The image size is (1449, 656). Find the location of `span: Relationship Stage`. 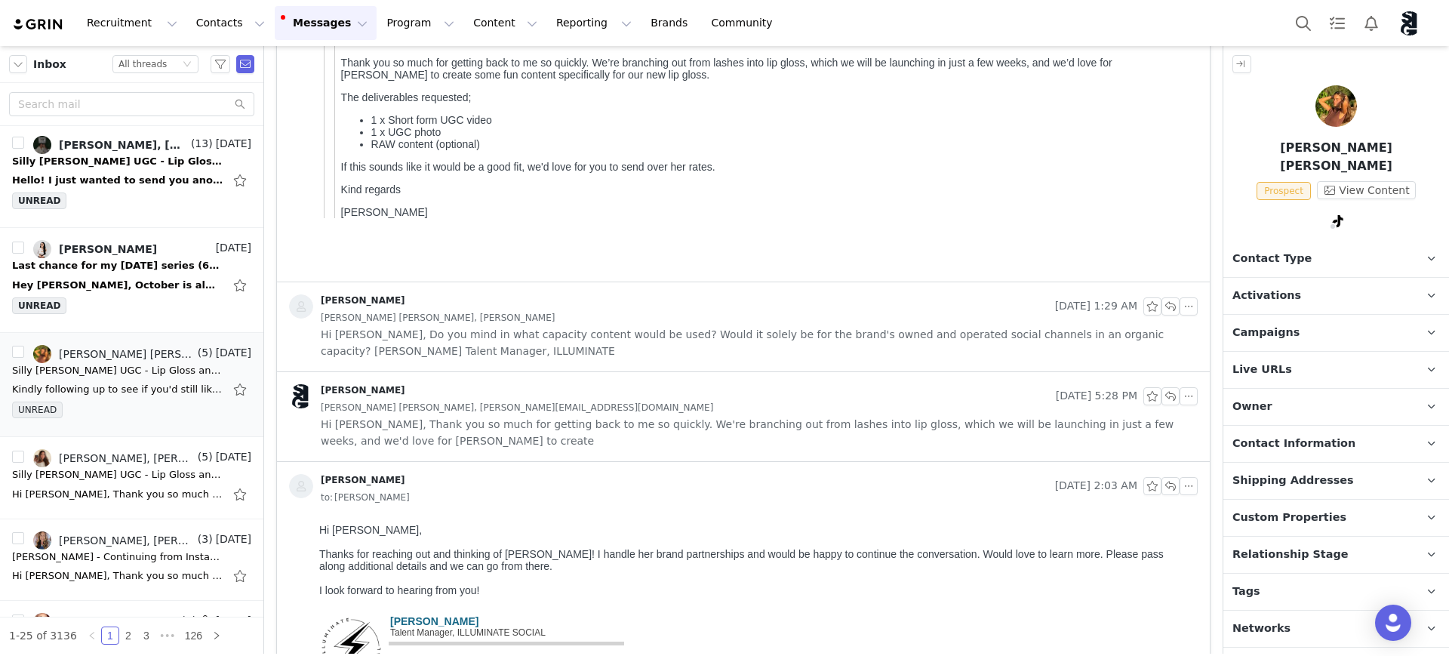

span: Relationship Stage is located at coordinates (1290, 555).